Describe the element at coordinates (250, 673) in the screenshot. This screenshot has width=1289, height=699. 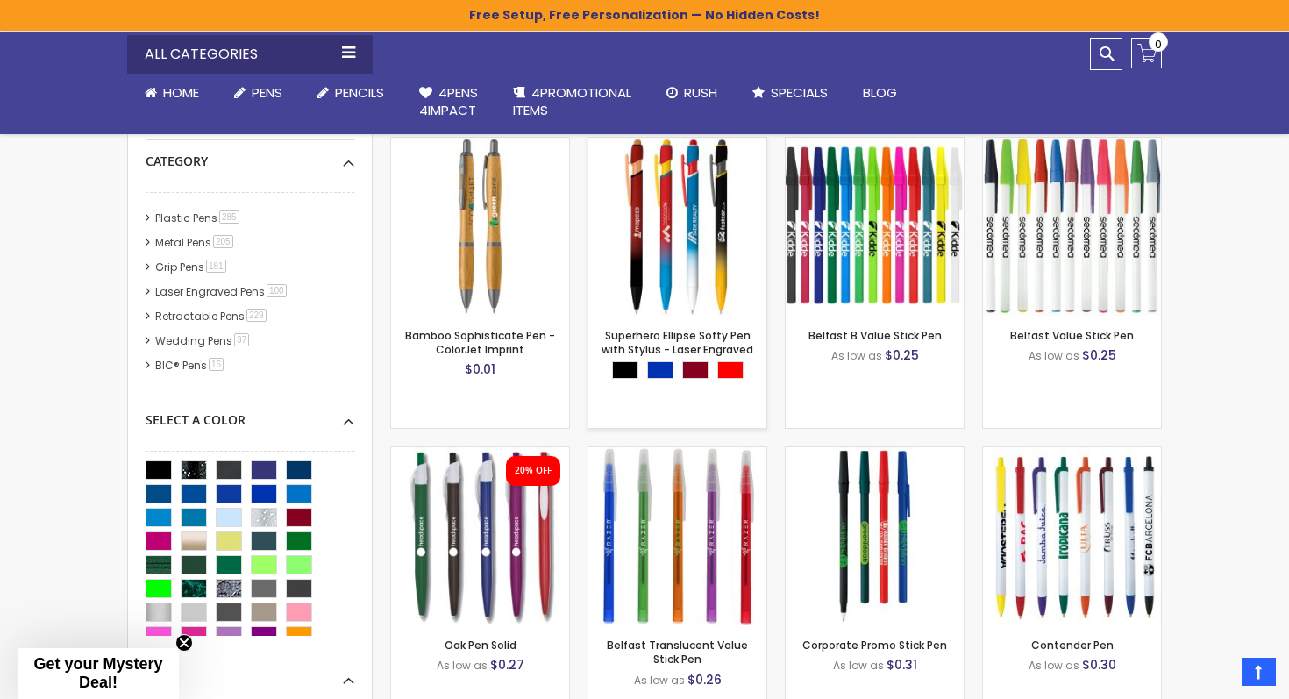
I see `div: Price` at that location.